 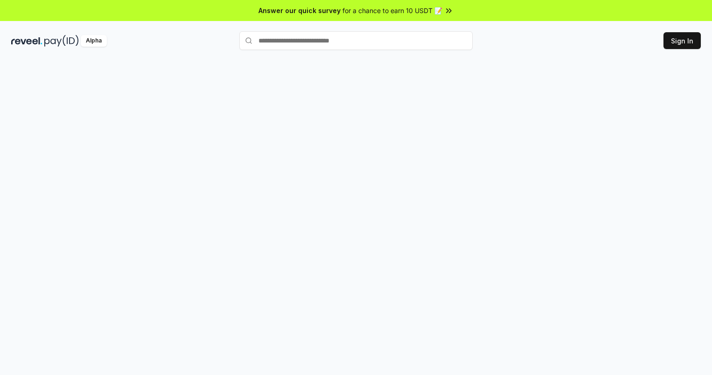 What do you see at coordinates (392, 10) in the screenshot?
I see `span: for a chance to earn 10 USDT 📝` at bounding box center [392, 10].